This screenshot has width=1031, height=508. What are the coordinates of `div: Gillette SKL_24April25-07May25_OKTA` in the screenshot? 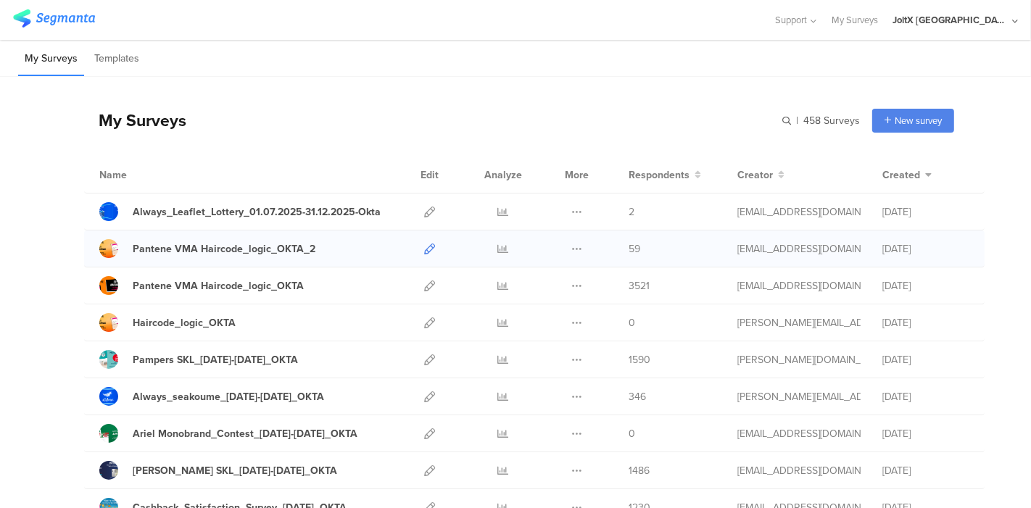 It's located at (235, 470).